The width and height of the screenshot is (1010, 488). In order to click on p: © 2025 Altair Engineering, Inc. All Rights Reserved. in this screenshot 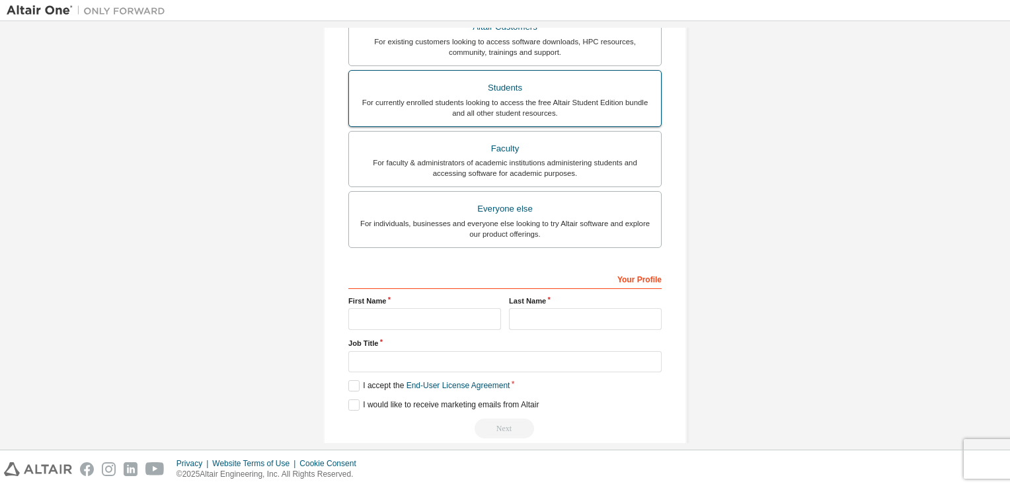, I will do `click(270, 474)`.